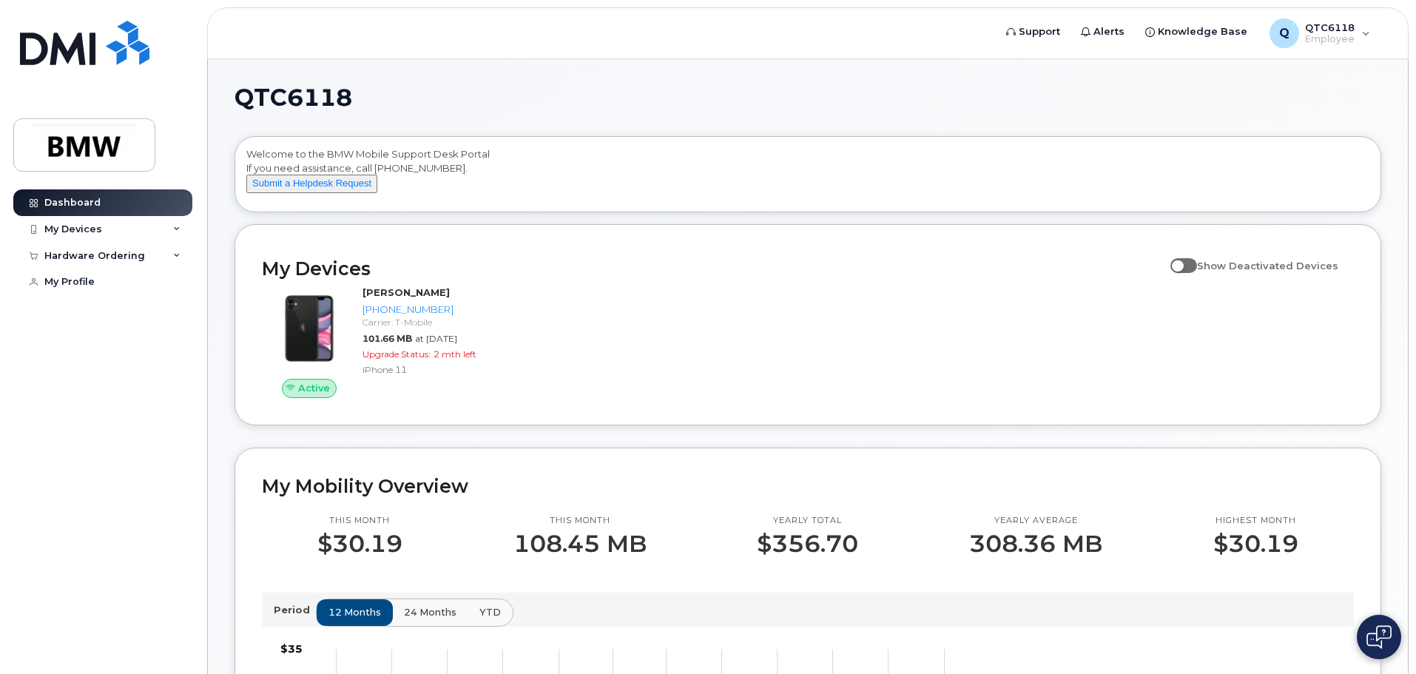  I want to click on button: Submit a Helpdesk Request, so click(312, 184).